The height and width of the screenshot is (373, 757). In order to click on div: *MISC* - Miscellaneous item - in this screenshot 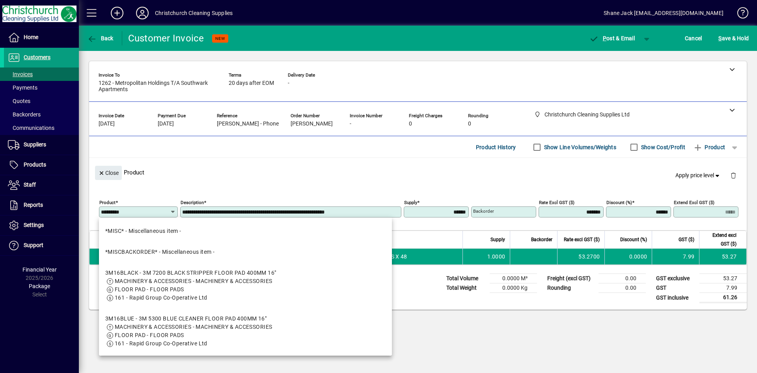, I will do `click(143, 231)`.